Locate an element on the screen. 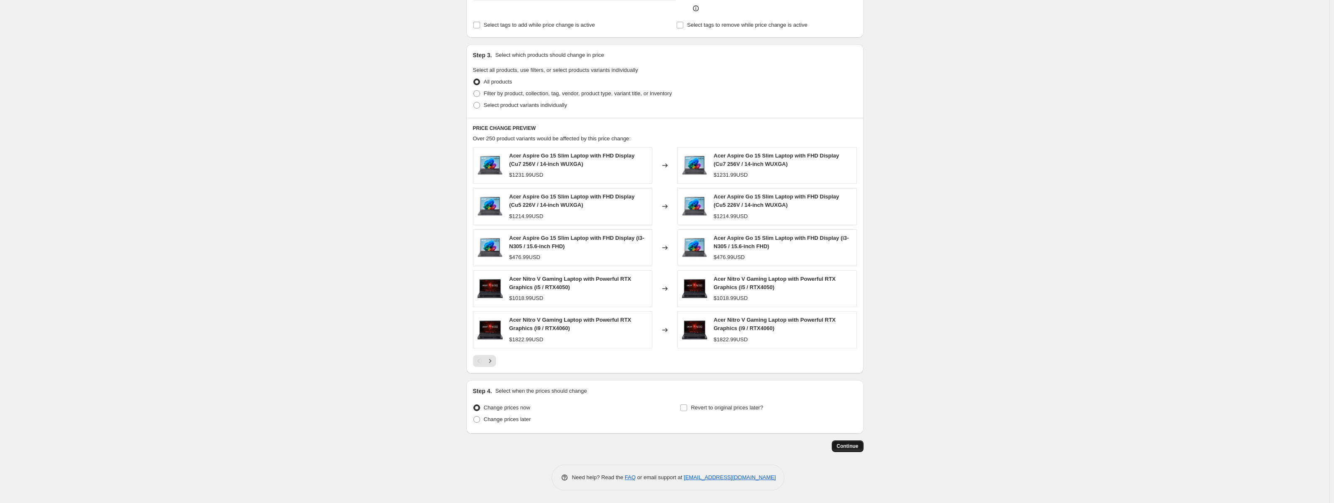  span: Select all products, use filters, or select products variants individually is located at coordinates (555, 70).